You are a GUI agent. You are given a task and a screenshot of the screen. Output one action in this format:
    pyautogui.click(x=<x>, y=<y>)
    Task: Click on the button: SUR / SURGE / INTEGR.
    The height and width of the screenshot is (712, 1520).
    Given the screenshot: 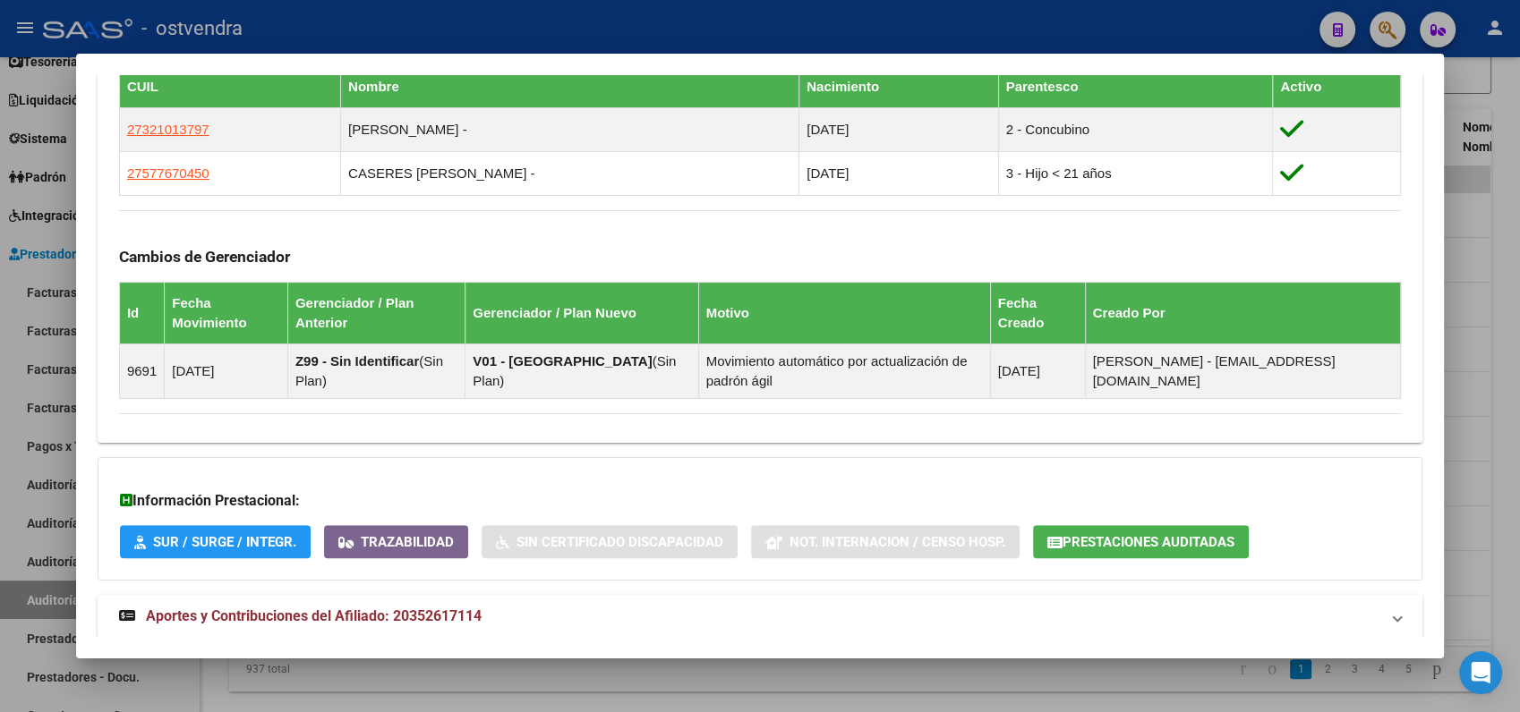 What is the action you would take?
    pyautogui.click(x=215, y=541)
    